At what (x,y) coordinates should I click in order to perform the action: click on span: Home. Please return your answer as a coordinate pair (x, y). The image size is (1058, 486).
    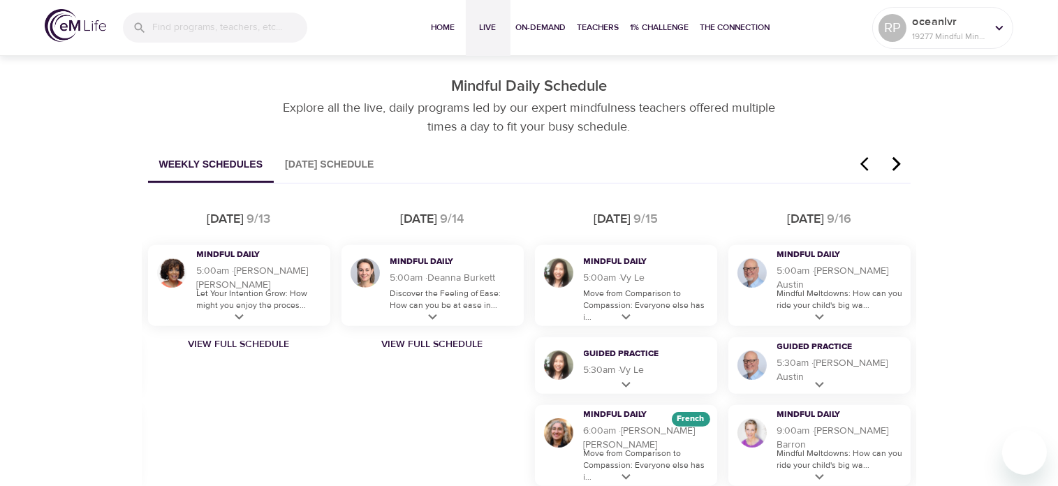
    Looking at the image, I should click on (444, 27).